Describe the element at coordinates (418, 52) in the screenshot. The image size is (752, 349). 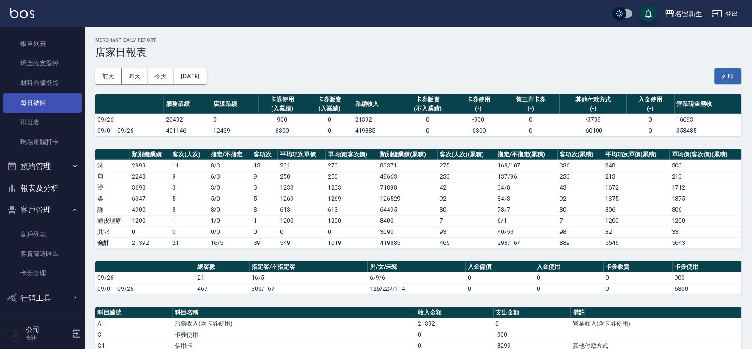
I see `h3: 店家日報表` at that location.